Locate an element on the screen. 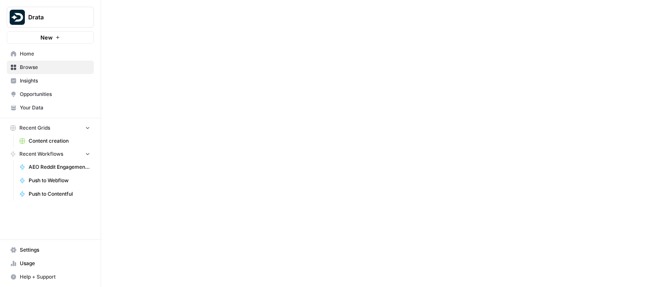 This screenshot has height=287, width=668. span: AEO Reddit Engagement - Fork is located at coordinates (59, 167).